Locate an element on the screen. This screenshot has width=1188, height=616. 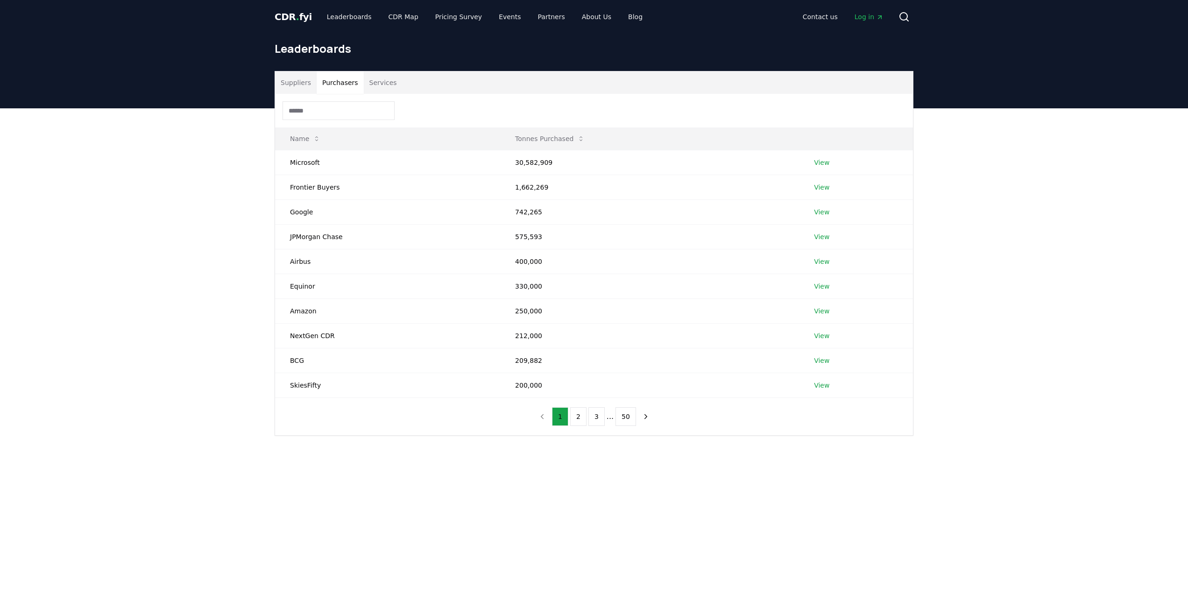
a: Pricing Survey is located at coordinates (459, 17).